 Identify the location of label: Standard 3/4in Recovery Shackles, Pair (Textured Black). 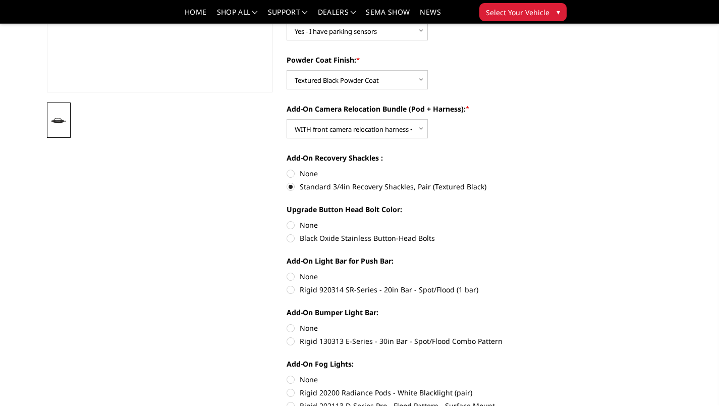
(400, 186).